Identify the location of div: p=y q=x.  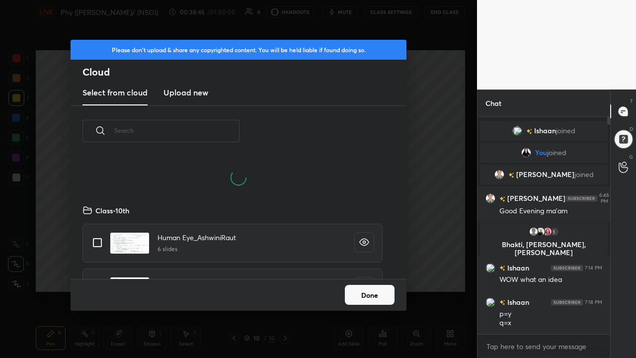
(551, 319).